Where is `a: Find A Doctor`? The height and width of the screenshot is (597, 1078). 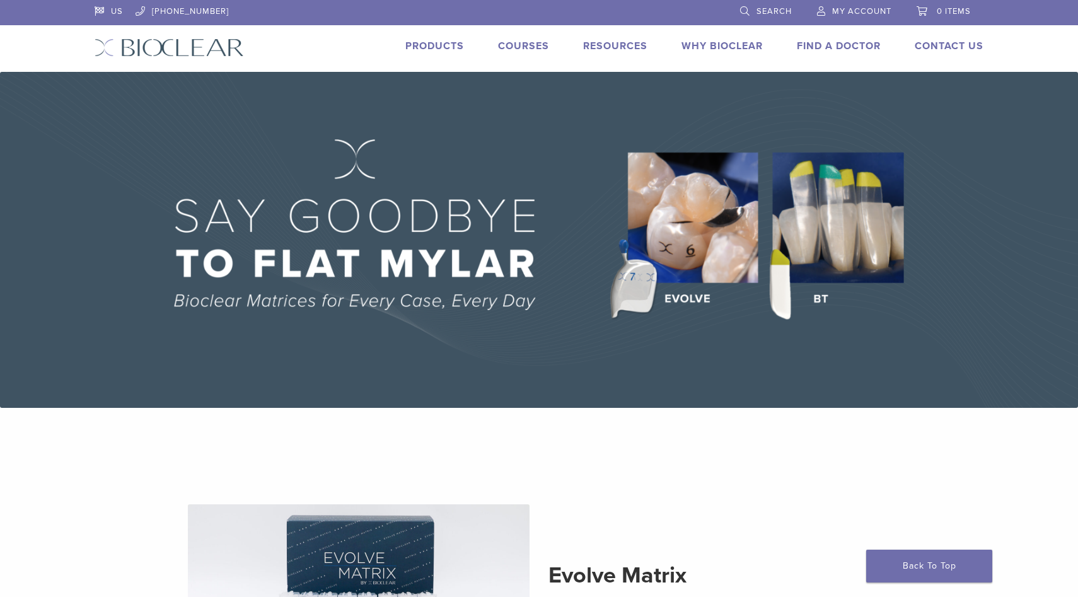 a: Find A Doctor is located at coordinates (838, 46).